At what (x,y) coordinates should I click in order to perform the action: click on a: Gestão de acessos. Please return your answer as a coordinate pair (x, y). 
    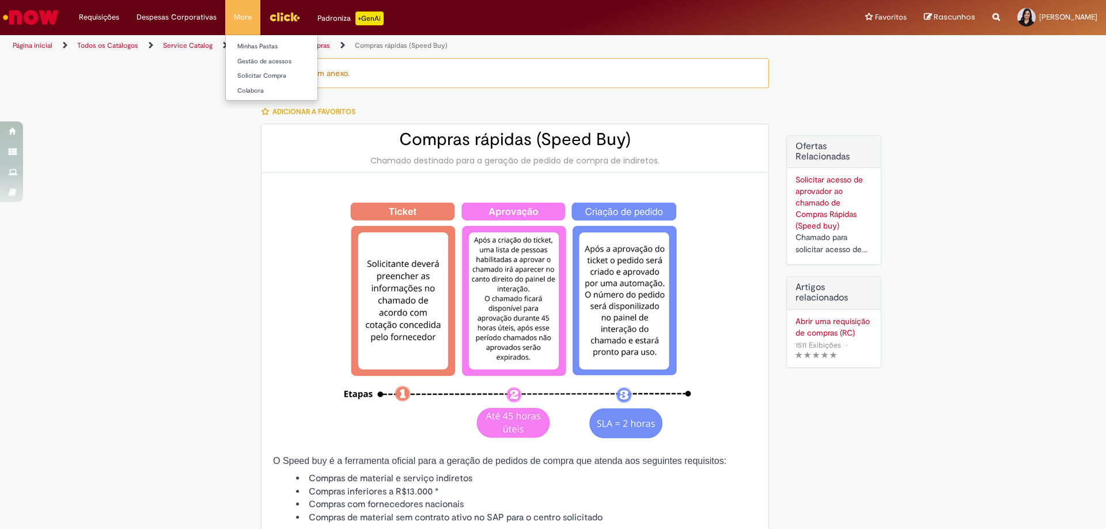
    Looking at the image, I should click on (289, 62).